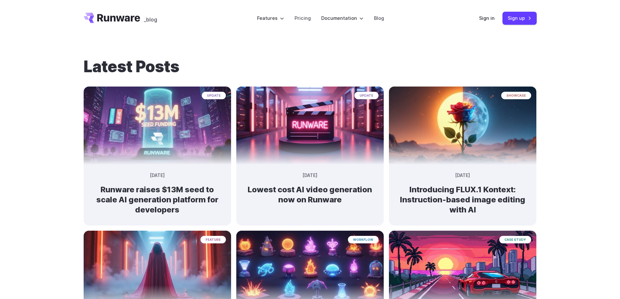  I want to click on label: Documentation, so click(343, 18).